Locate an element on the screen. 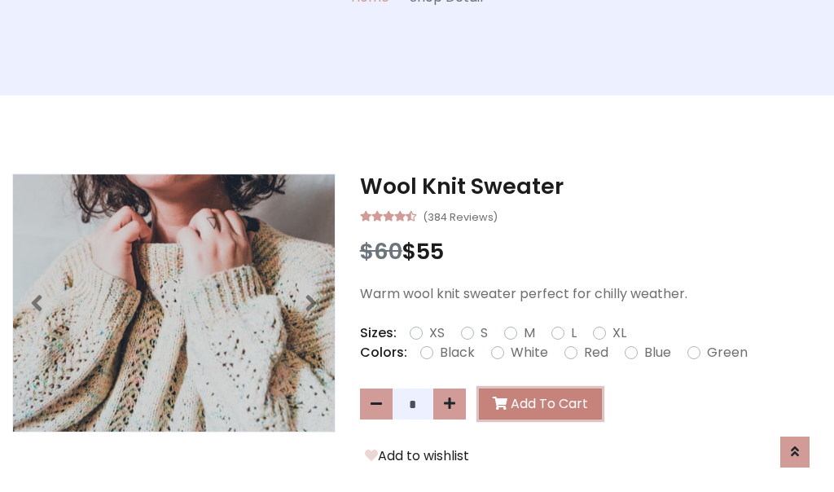 The image size is (834, 492). label: Blue is located at coordinates (658, 353).